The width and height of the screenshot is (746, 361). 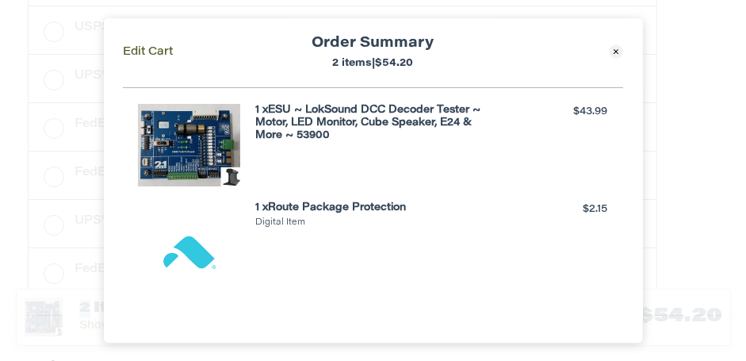 I want to click on div: $2.15, so click(x=549, y=209).